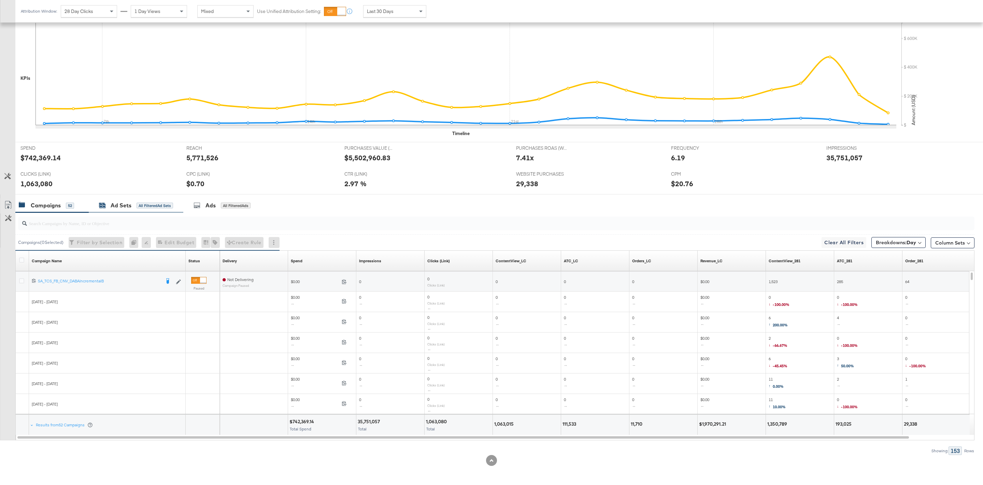 The height and width of the screenshot is (485, 983). What do you see at coordinates (844, 261) in the screenshot?
I see `a: ATC_281` at bounding box center [844, 261].